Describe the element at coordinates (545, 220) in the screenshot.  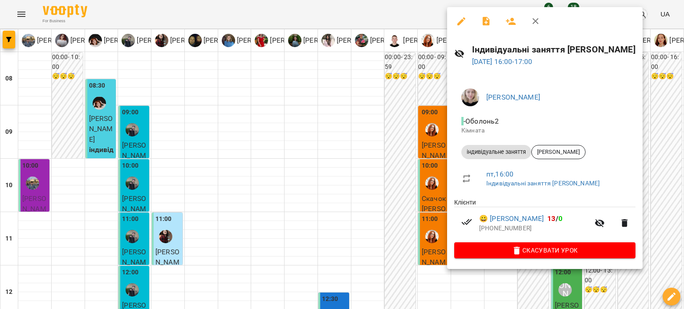
I see `ul: Клієнти` at that location.